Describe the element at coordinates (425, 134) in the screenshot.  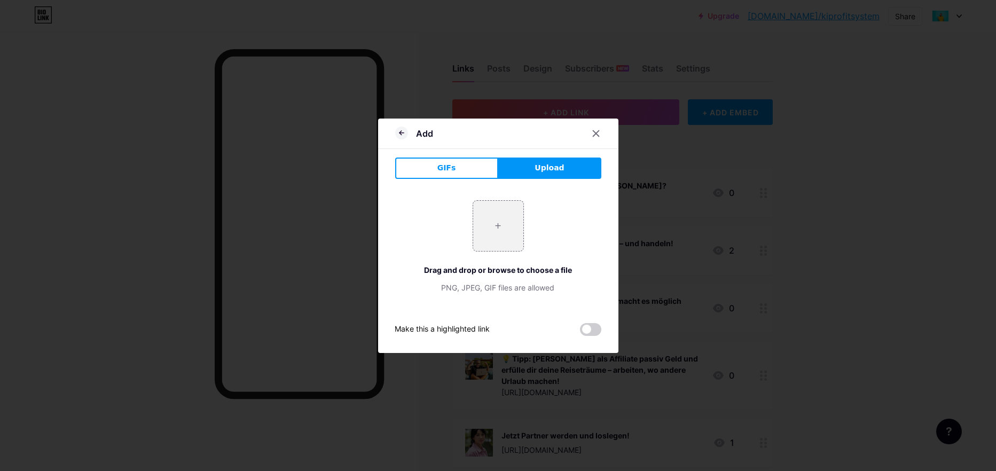
I see `div: Add` at that location.